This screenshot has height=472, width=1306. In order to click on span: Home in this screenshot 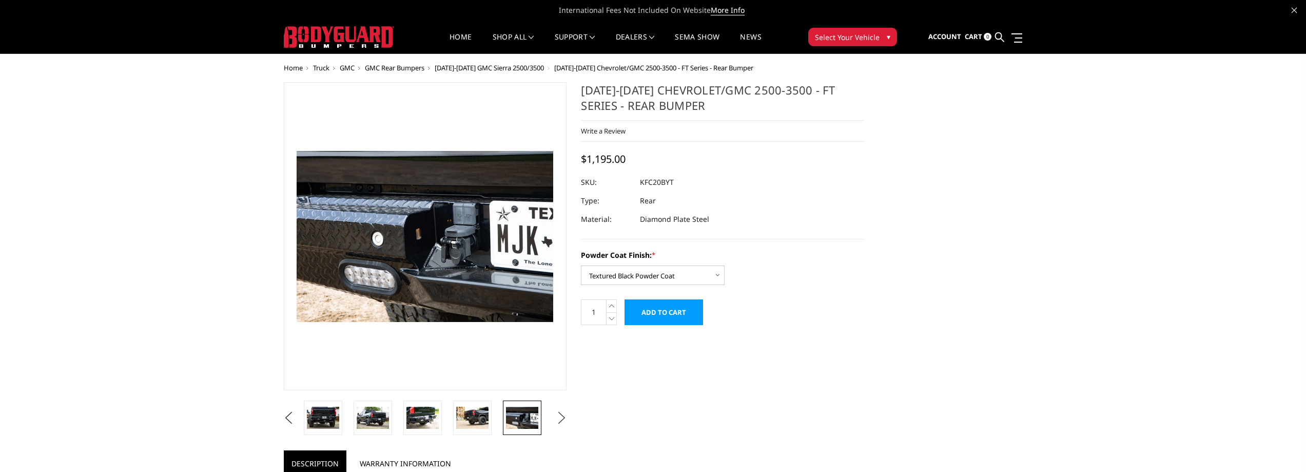, I will do `click(293, 68)`.